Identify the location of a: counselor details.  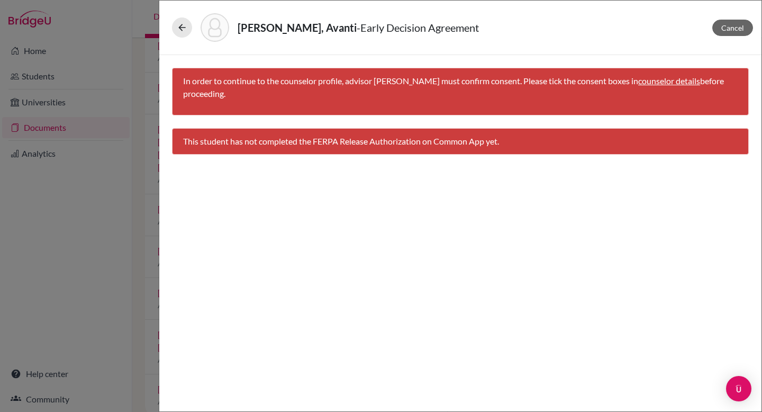
(669, 80).